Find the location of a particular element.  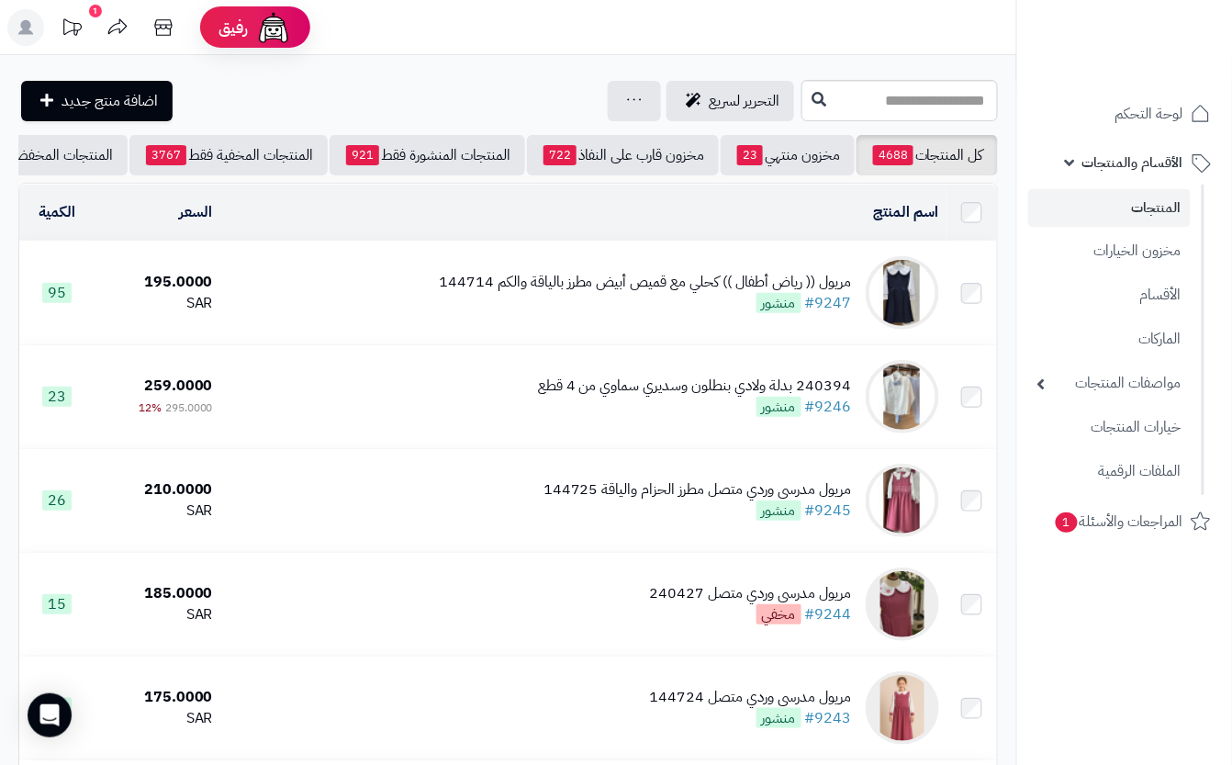

div: Open Intercom Messenger is located at coordinates (50, 715).